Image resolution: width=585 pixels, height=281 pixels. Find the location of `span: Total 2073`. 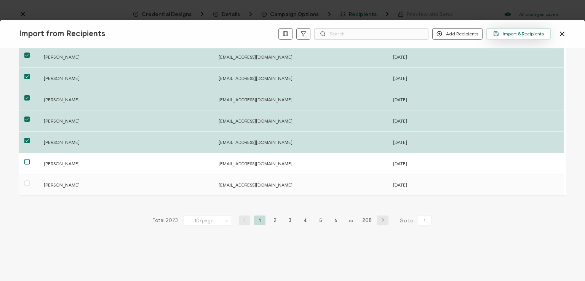

span: Total 2073 is located at coordinates (165, 221).